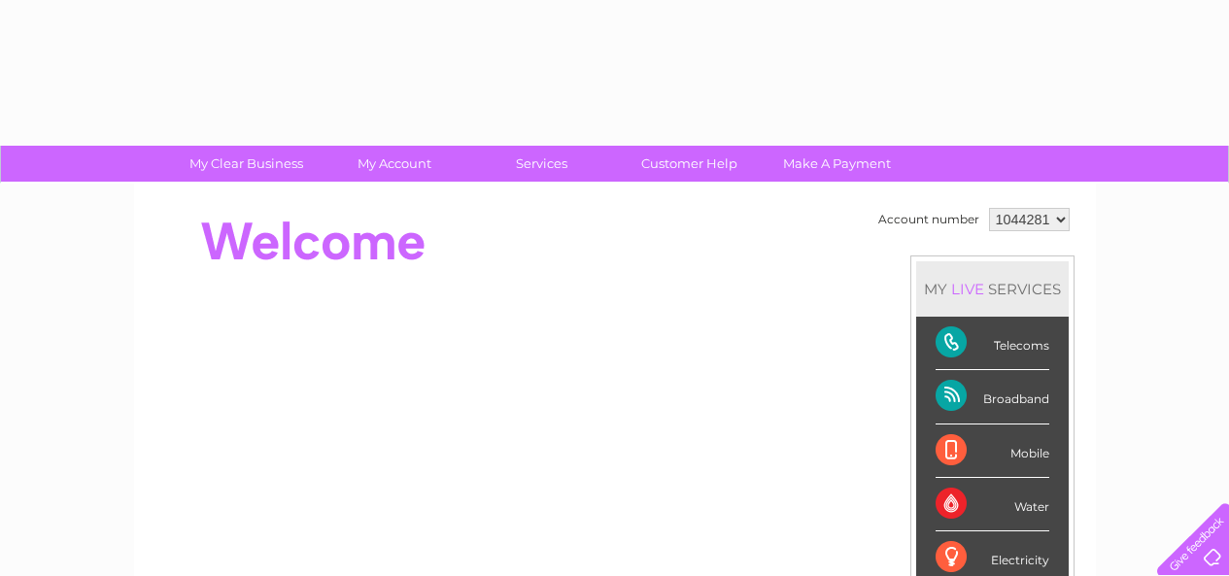  Describe the element at coordinates (992, 451) in the screenshot. I see `div: Mobile` at that location.